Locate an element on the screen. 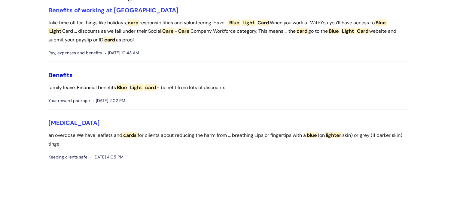 This screenshot has width=457, height=211. span: blue is located at coordinates (312, 135).